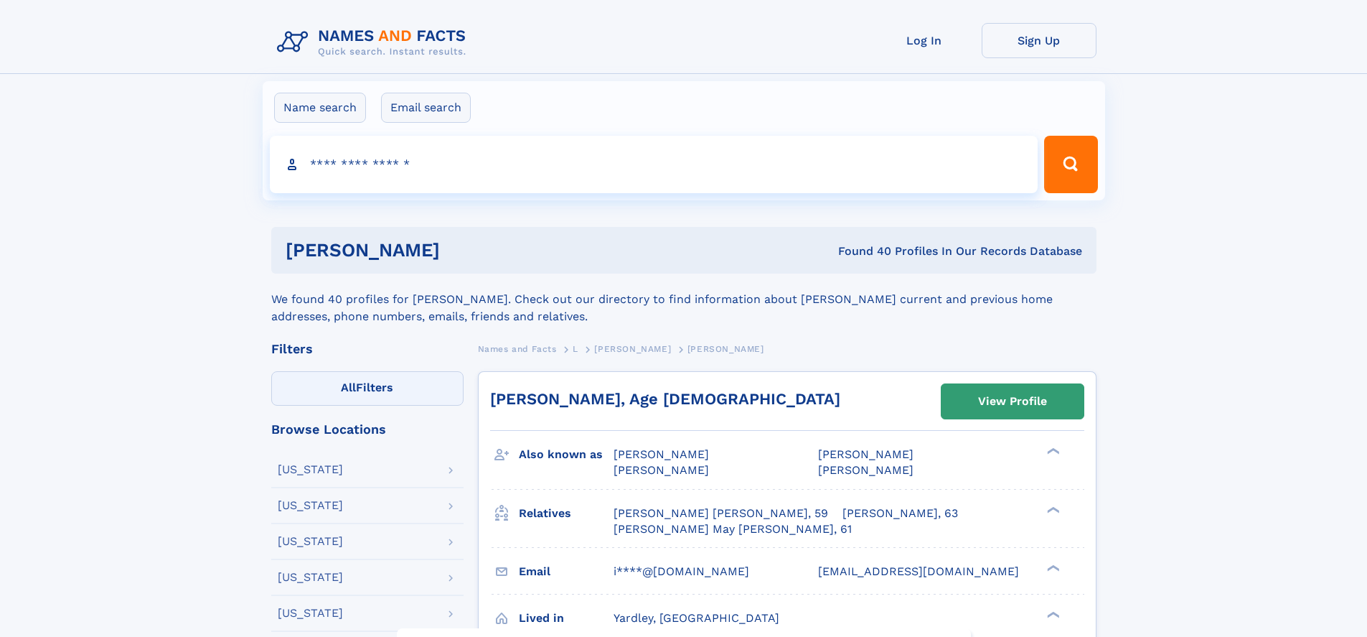  I want to click on label: Email search, so click(426, 108).